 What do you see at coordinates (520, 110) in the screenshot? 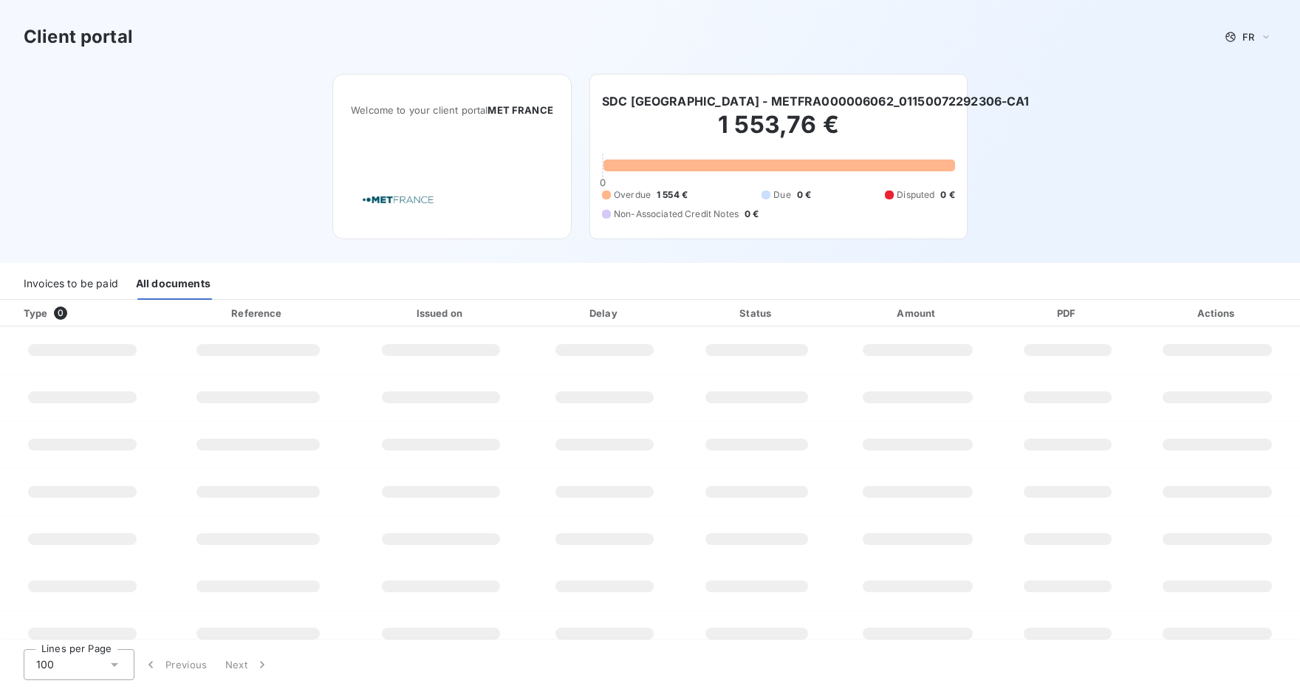
I see `span: MET FRANCE` at bounding box center [520, 110].